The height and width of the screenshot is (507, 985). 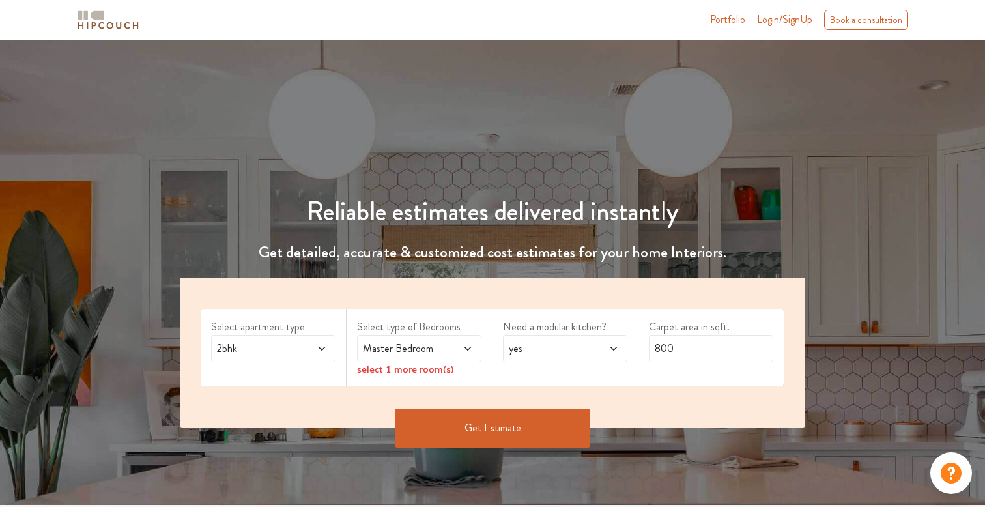 I want to click on div: Book a consultation, so click(x=866, y=20).